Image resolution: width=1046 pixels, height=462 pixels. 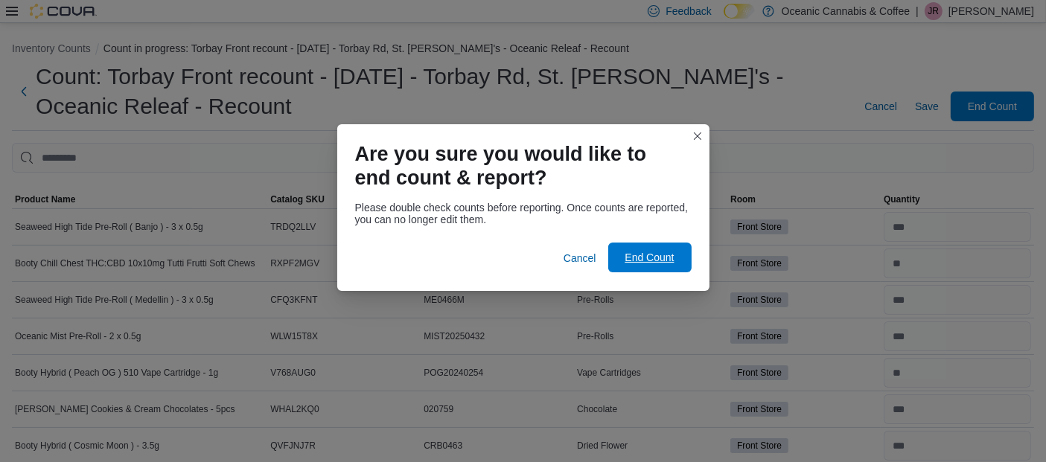 I want to click on span: End Count, so click(x=649, y=257).